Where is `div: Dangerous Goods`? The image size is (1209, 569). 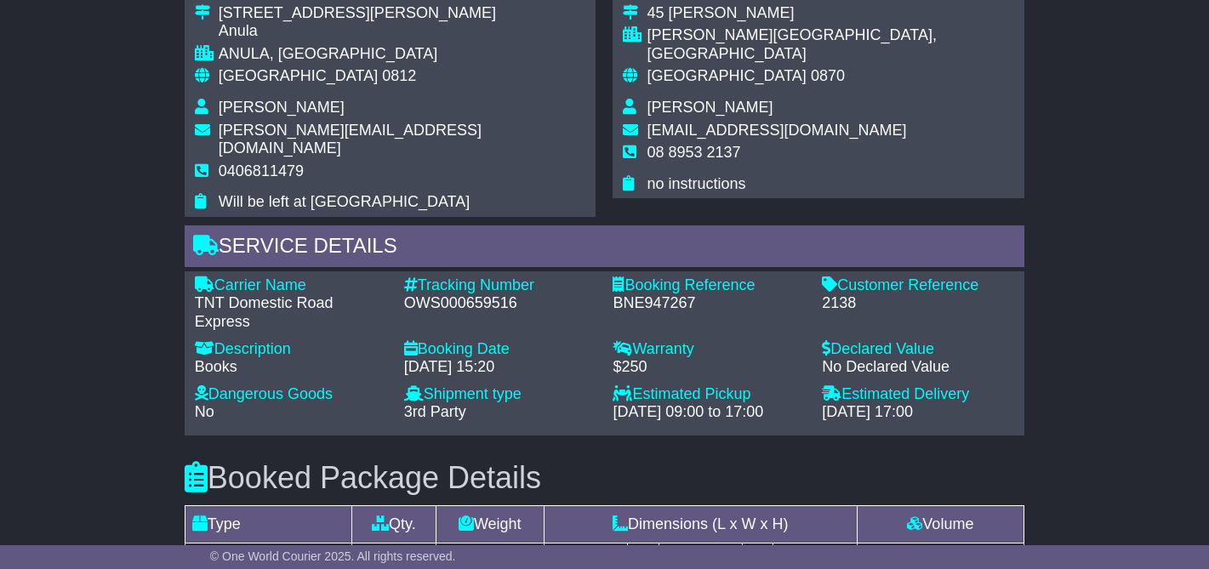
div: Dangerous Goods is located at coordinates (291, 395).